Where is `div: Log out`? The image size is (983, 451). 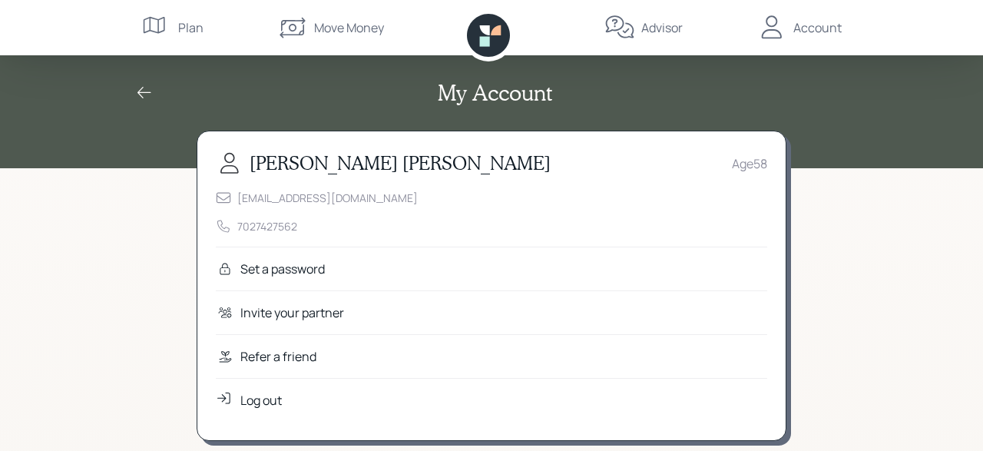 div: Log out is located at coordinates (261, 400).